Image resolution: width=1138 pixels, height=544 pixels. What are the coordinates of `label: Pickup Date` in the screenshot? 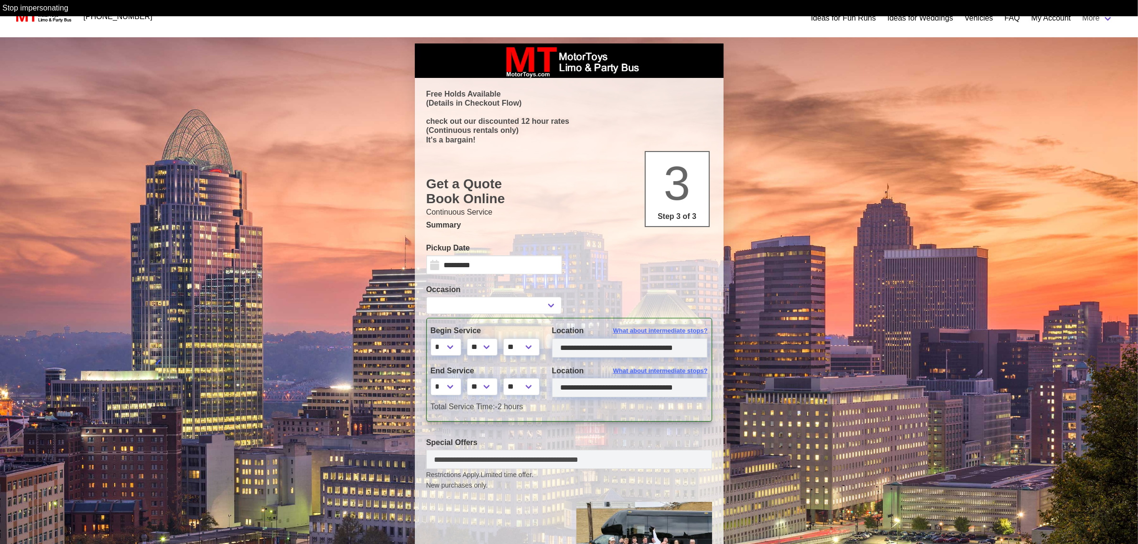 It's located at (494, 248).